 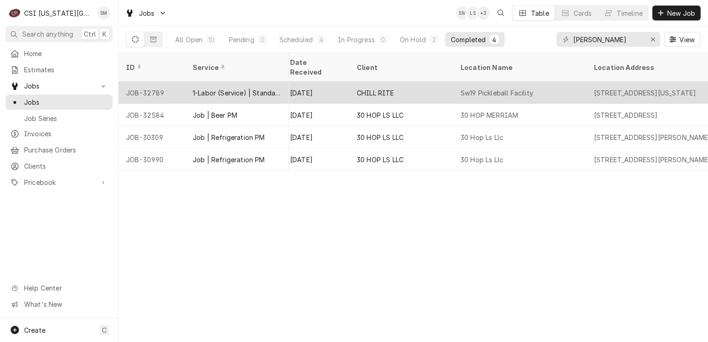 I want to click on div: Table, so click(x=540, y=13).